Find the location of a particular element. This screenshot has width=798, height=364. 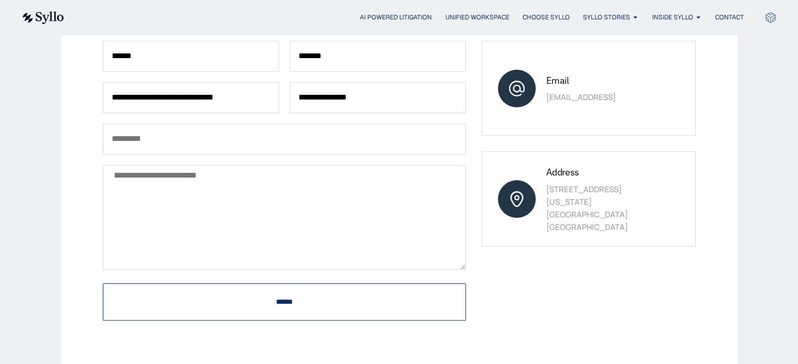

a: Choose Syllo is located at coordinates (545, 17).